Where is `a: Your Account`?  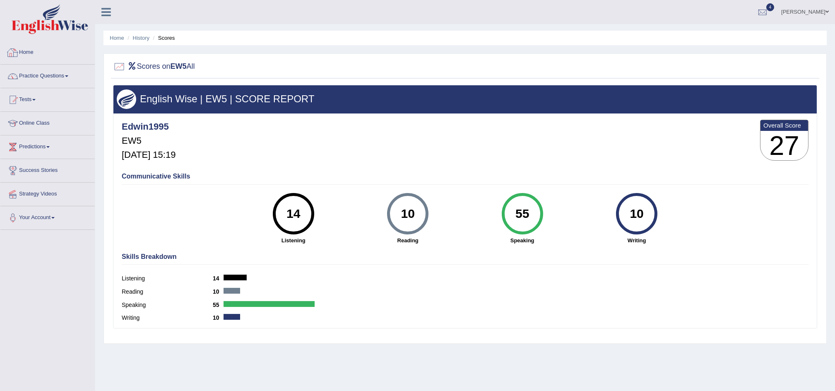 a: Your Account is located at coordinates (48, 216).